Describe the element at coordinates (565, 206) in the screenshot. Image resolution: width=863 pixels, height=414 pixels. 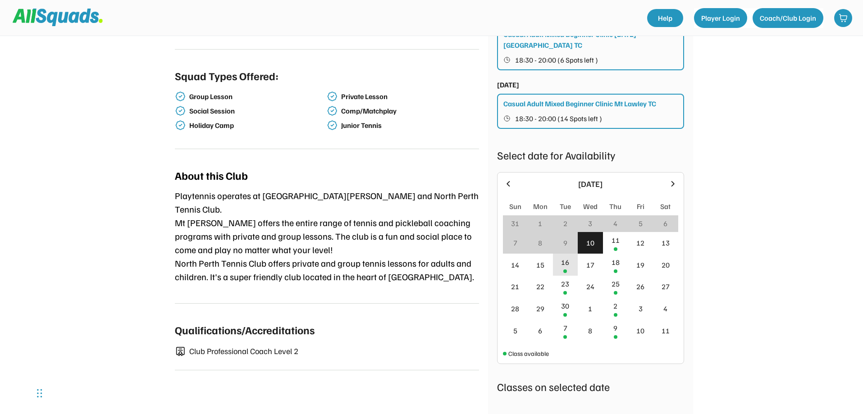
I see `div: Tue` at that location.